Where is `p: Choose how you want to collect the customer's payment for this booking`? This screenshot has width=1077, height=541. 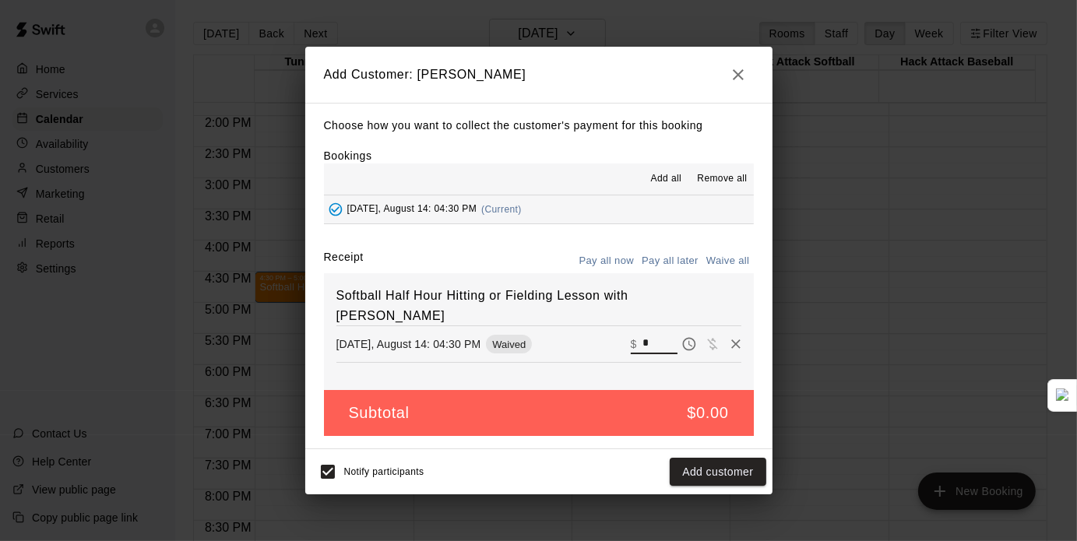 p: Choose how you want to collect the customer's payment for this booking is located at coordinates (539, 125).